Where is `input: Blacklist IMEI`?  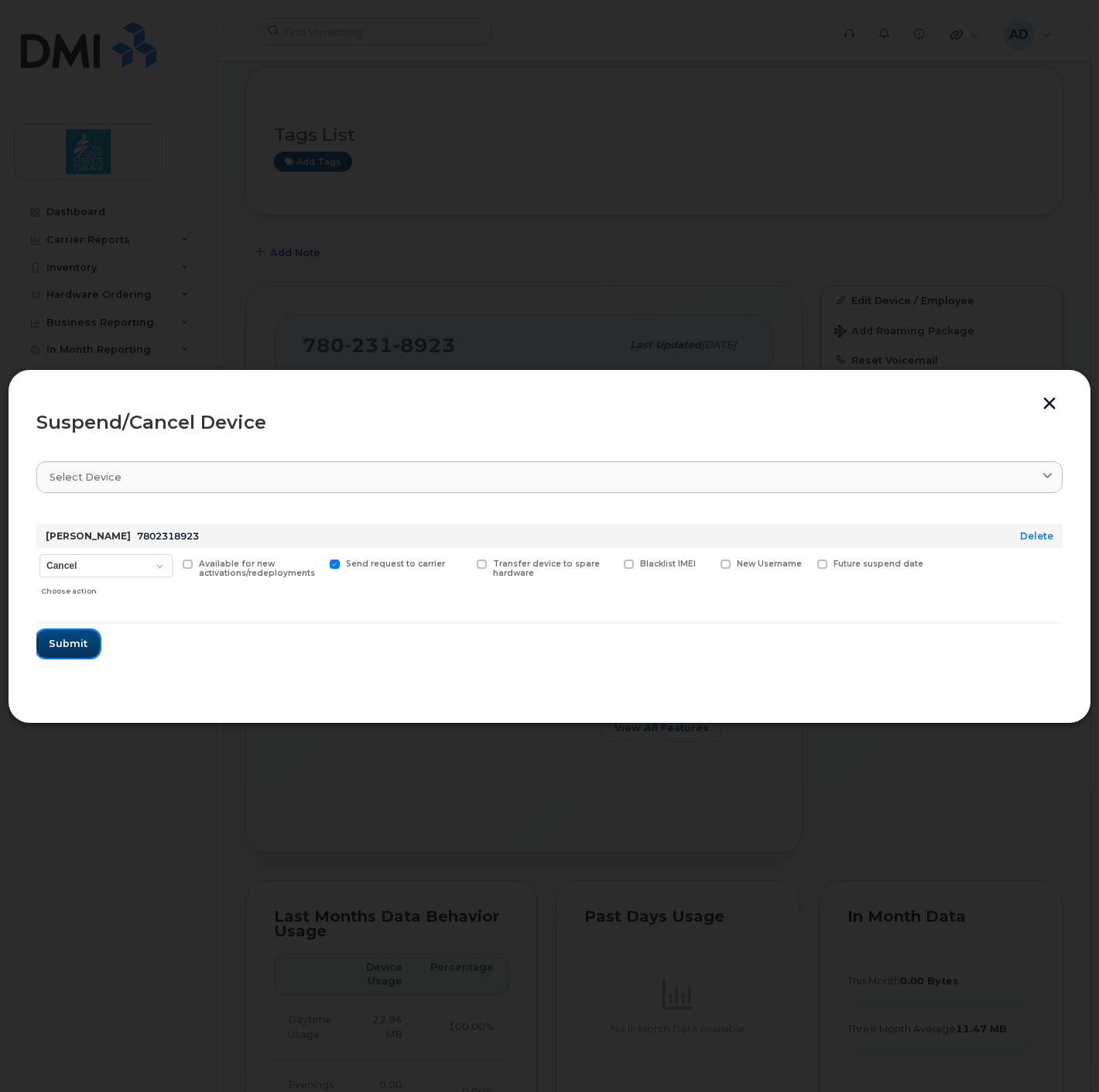 input: Blacklist IMEI is located at coordinates (609, 563).